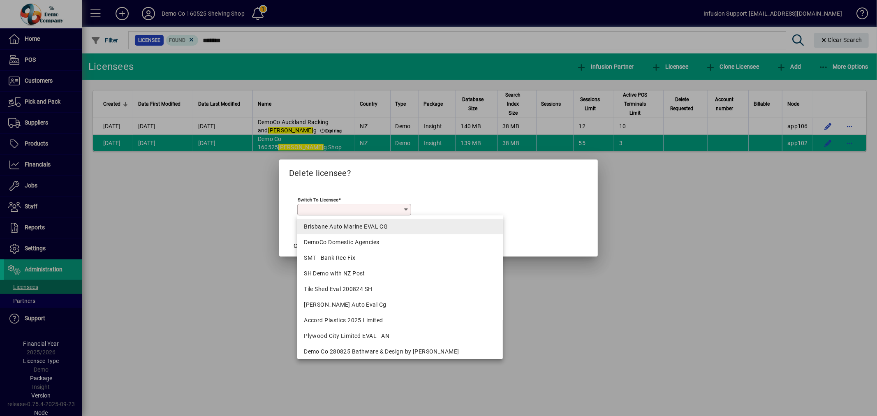  Describe the element at coordinates (318, 200) in the screenshot. I see `mat-label: Switch to licensee` at that location.